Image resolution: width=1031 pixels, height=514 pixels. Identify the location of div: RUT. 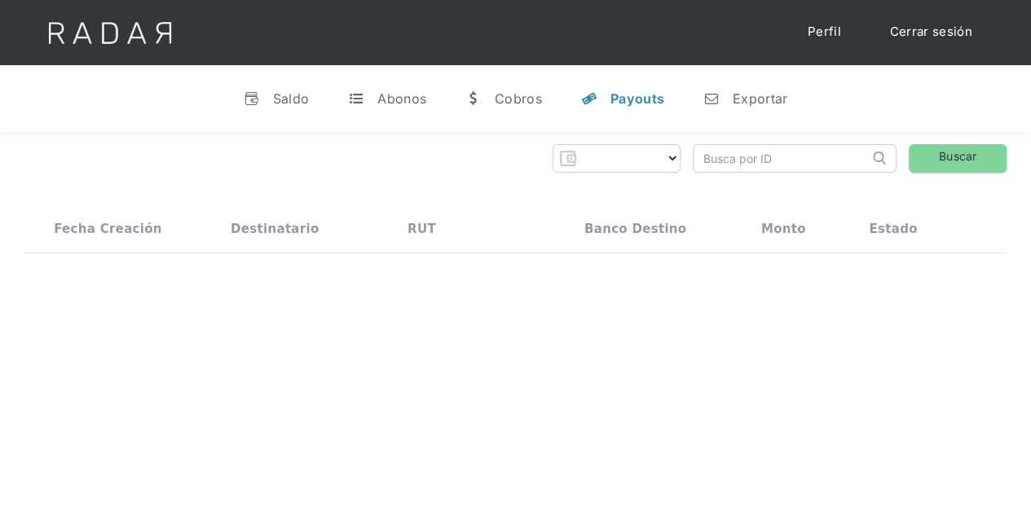
(421, 229).